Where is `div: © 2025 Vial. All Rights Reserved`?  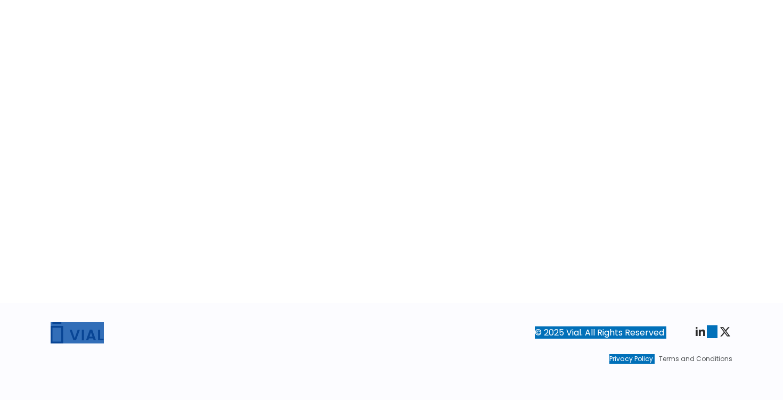
div: © 2025 Vial. All Rights Reserved is located at coordinates (599, 332).